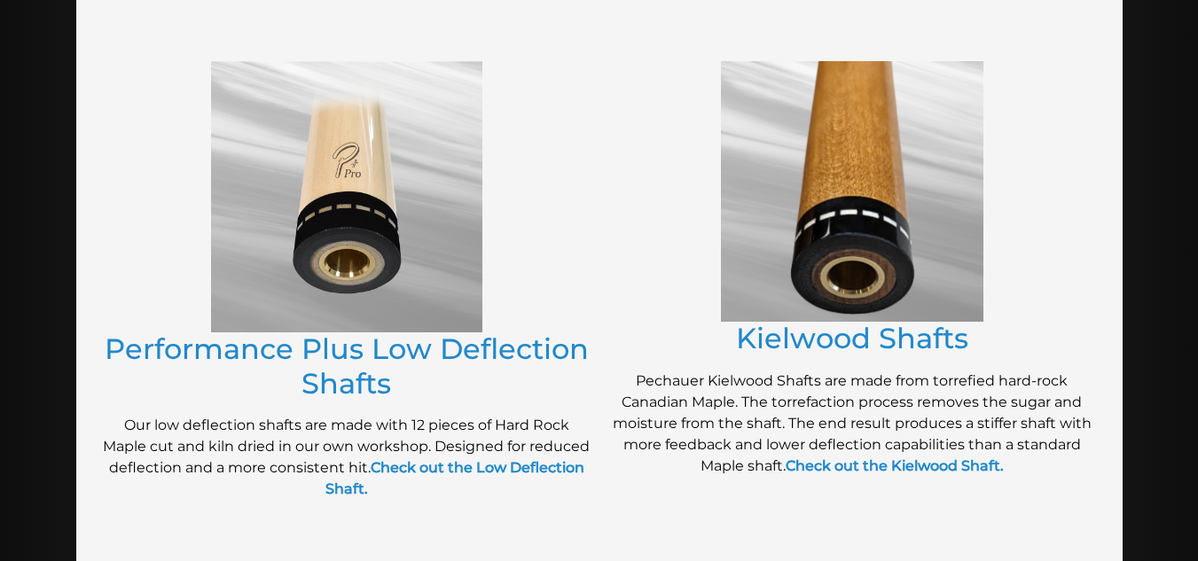 The image size is (1198, 561). Describe the element at coordinates (852, 338) in the screenshot. I see `a: Kielwood Shafts` at that location.